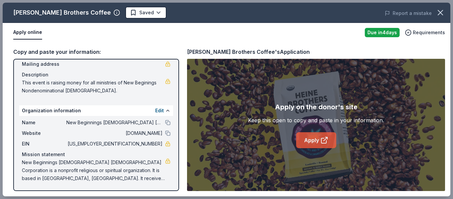 The width and height of the screenshot is (453, 199). I want to click on span: Mailing address, so click(44, 64).